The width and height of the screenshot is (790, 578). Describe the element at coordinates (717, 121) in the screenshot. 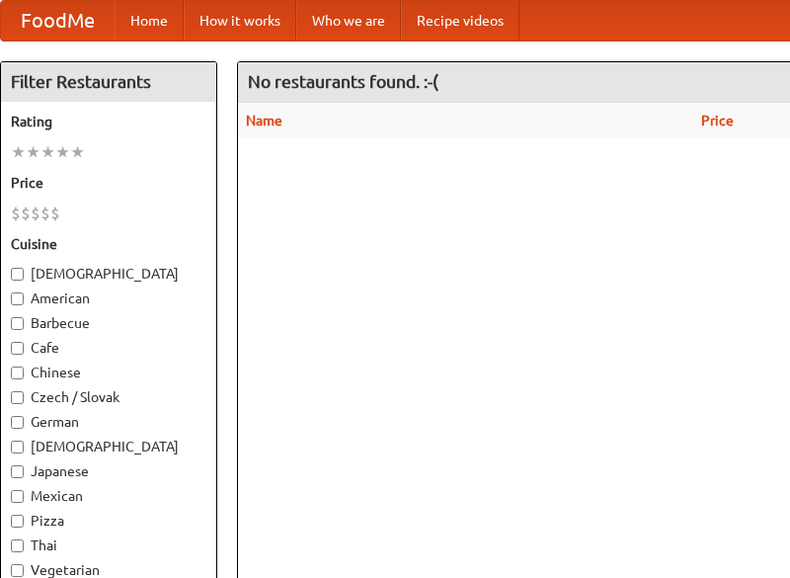

I see `a: Price` at that location.